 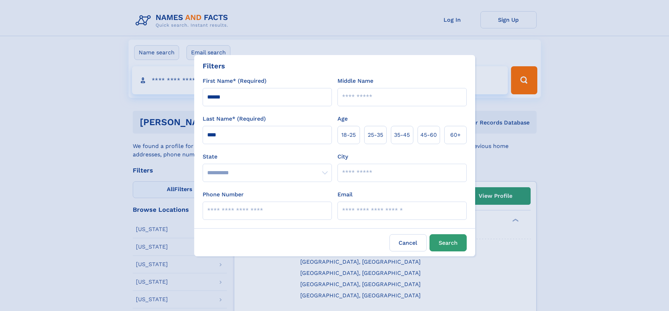 I want to click on label: Age, so click(x=342, y=119).